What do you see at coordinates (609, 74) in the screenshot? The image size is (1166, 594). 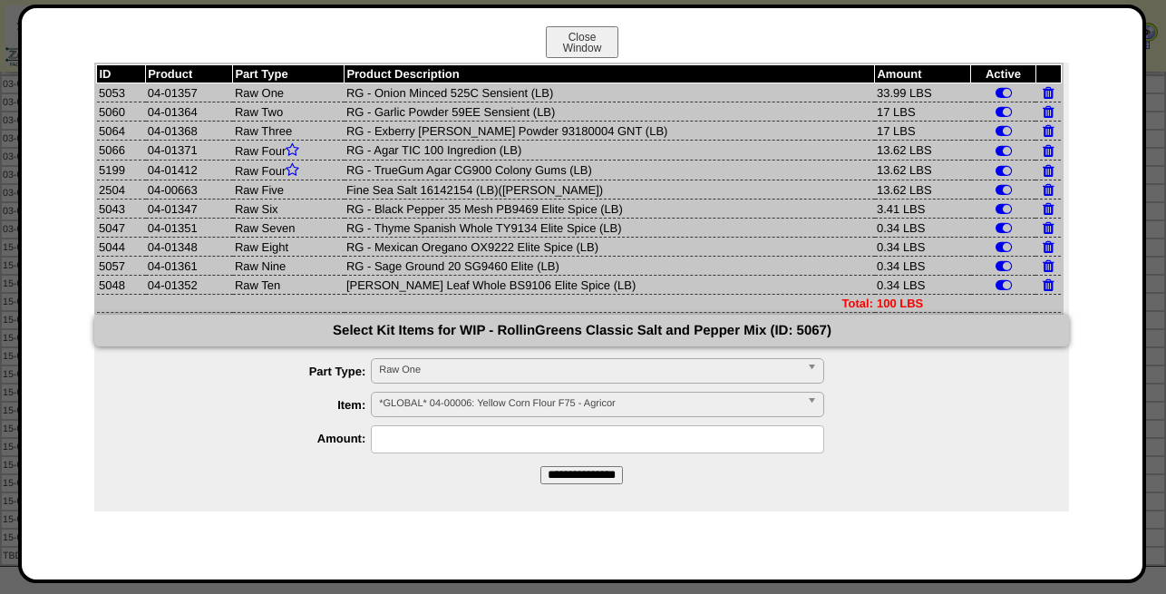 I see `th: Product Description` at bounding box center [609, 74].